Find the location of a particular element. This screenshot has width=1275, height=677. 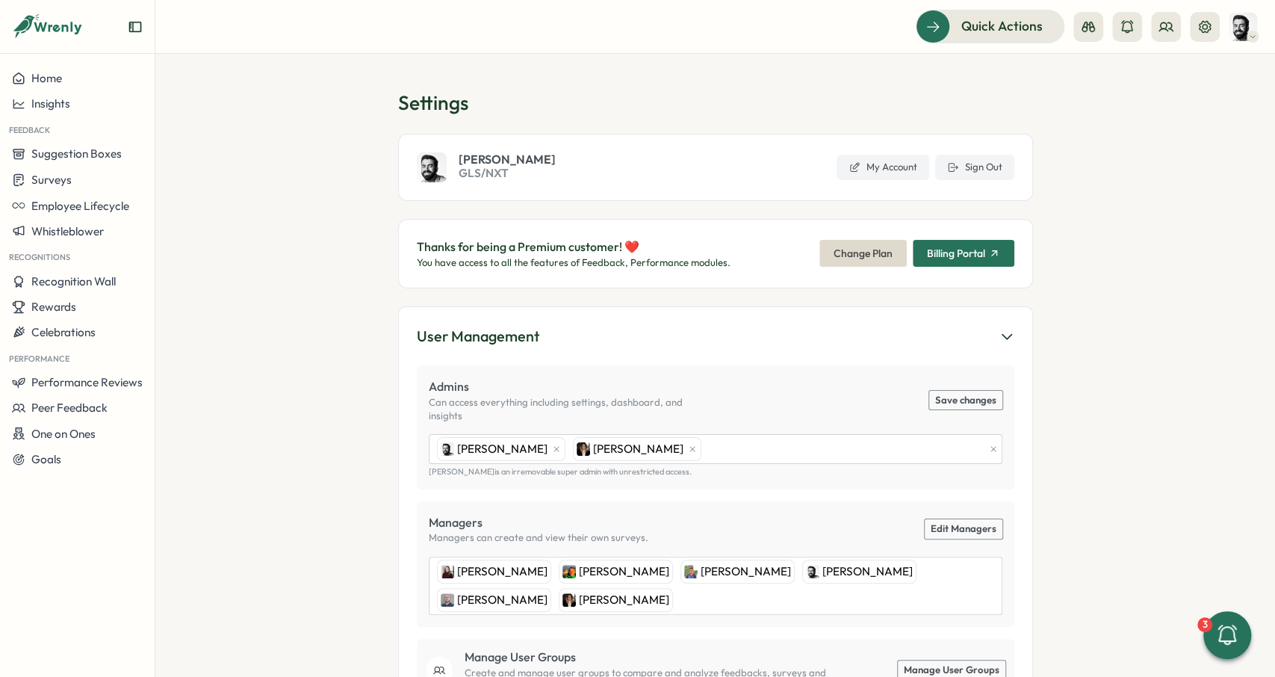

button: 3 is located at coordinates (1227, 635).